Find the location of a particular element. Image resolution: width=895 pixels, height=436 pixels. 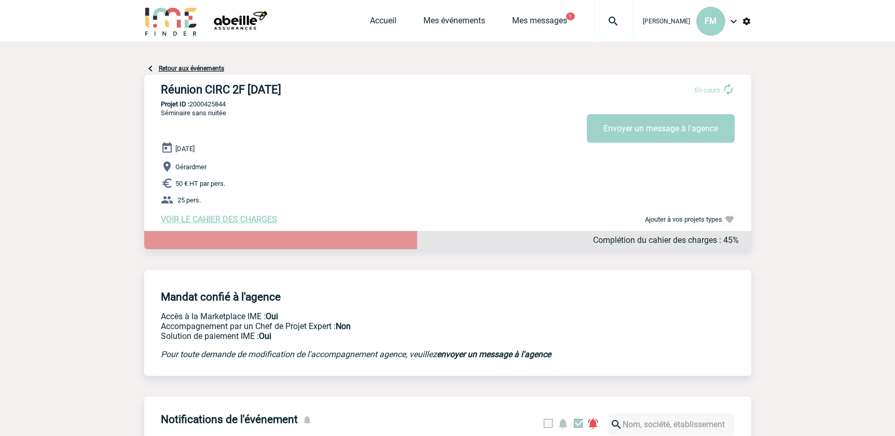

em: Pour toute demande de modification de l'accompagnement agence, veuillez is located at coordinates (356, 354).